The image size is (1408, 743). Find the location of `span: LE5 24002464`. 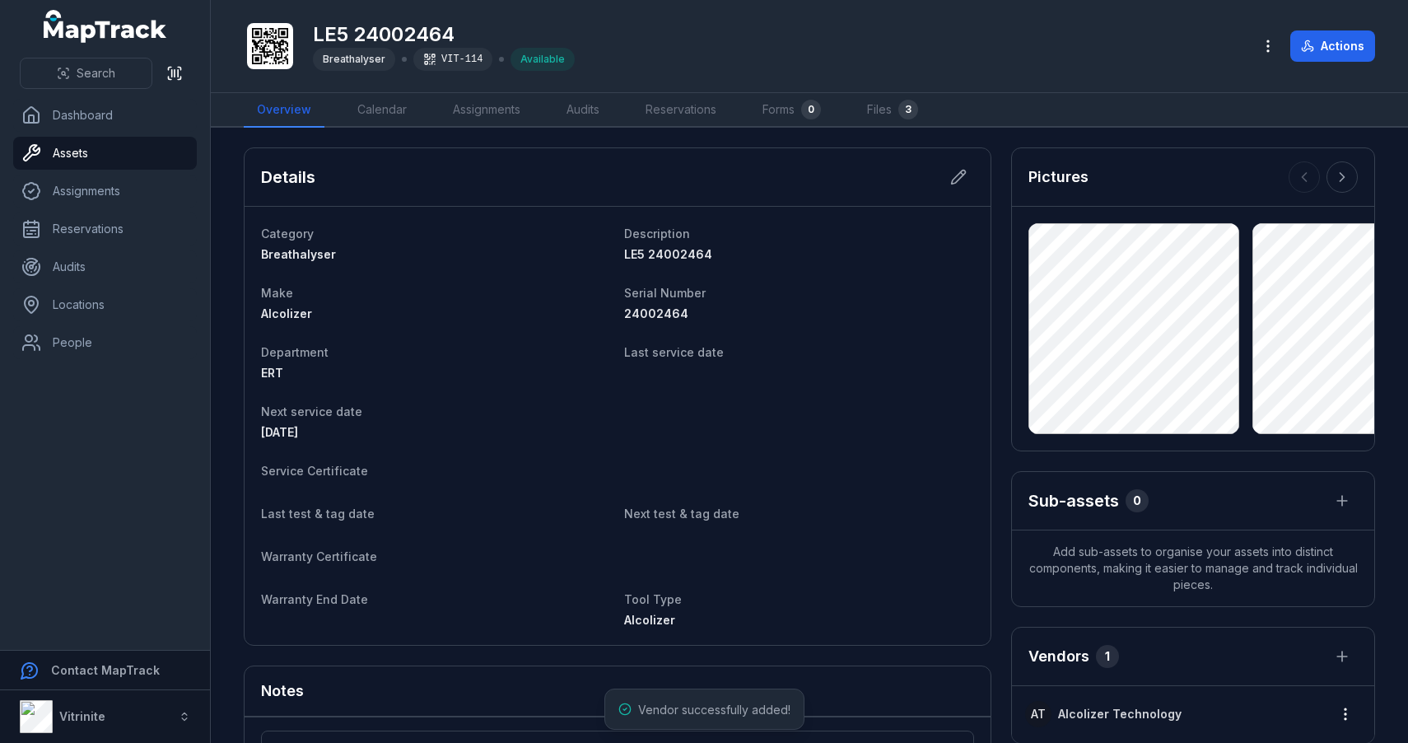

span: LE5 24002464 is located at coordinates (668, 254).